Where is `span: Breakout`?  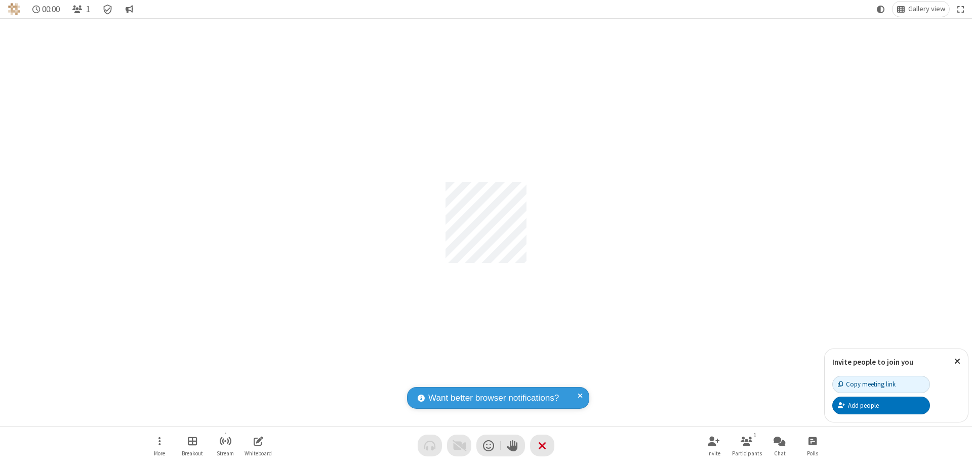 span: Breakout is located at coordinates (192, 453).